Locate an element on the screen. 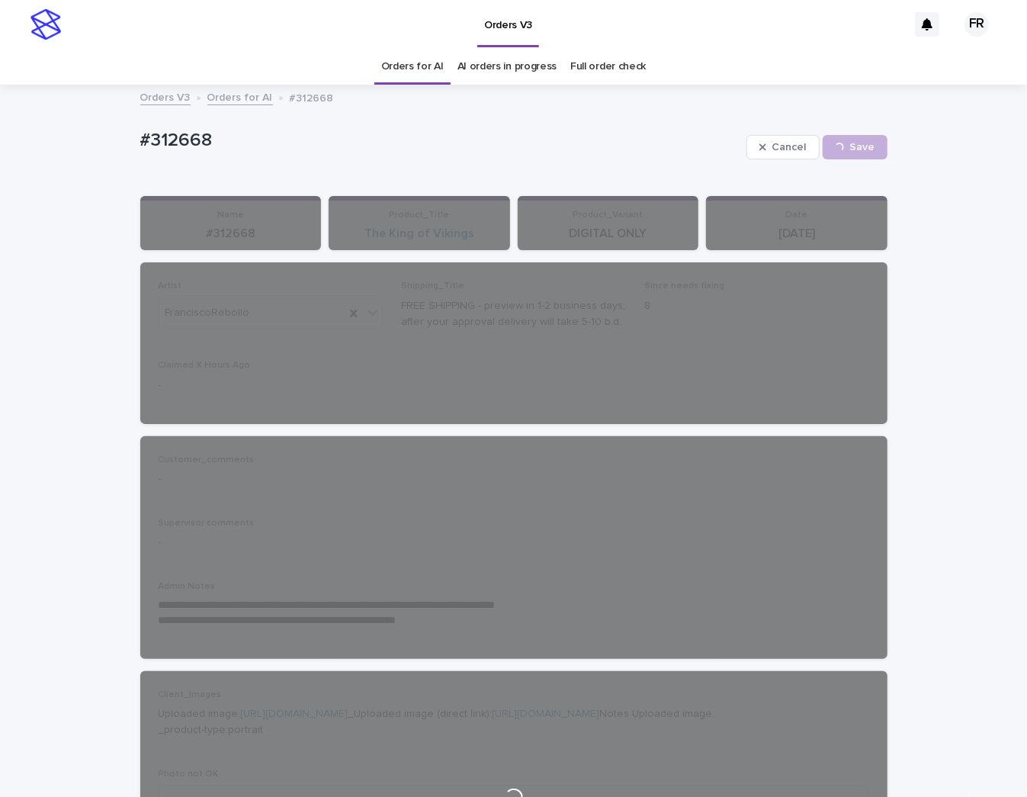  span: Cancel is located at coordinates (789, 147).